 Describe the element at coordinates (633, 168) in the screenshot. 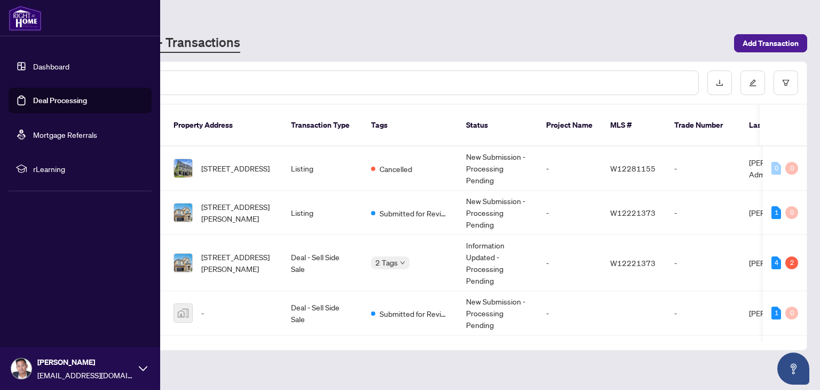

I see `span: W12281155` at that location.